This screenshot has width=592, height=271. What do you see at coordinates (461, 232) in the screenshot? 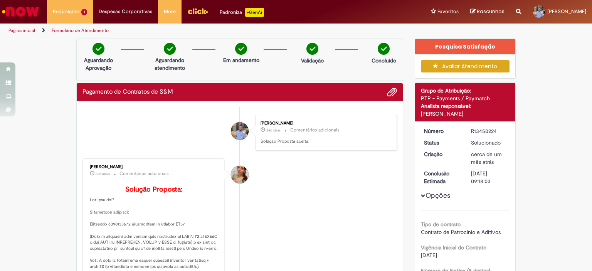
I see `span: Contrato de Patrocinio e Aditivos` at bounding box center [461, 232].